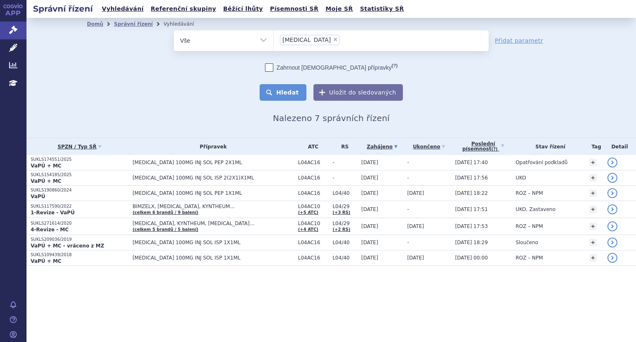  What do you see at coordinates (80, 255) in the screenshot?
I see `p: SUKLS109439/2018` at bounding box center [80, 255].